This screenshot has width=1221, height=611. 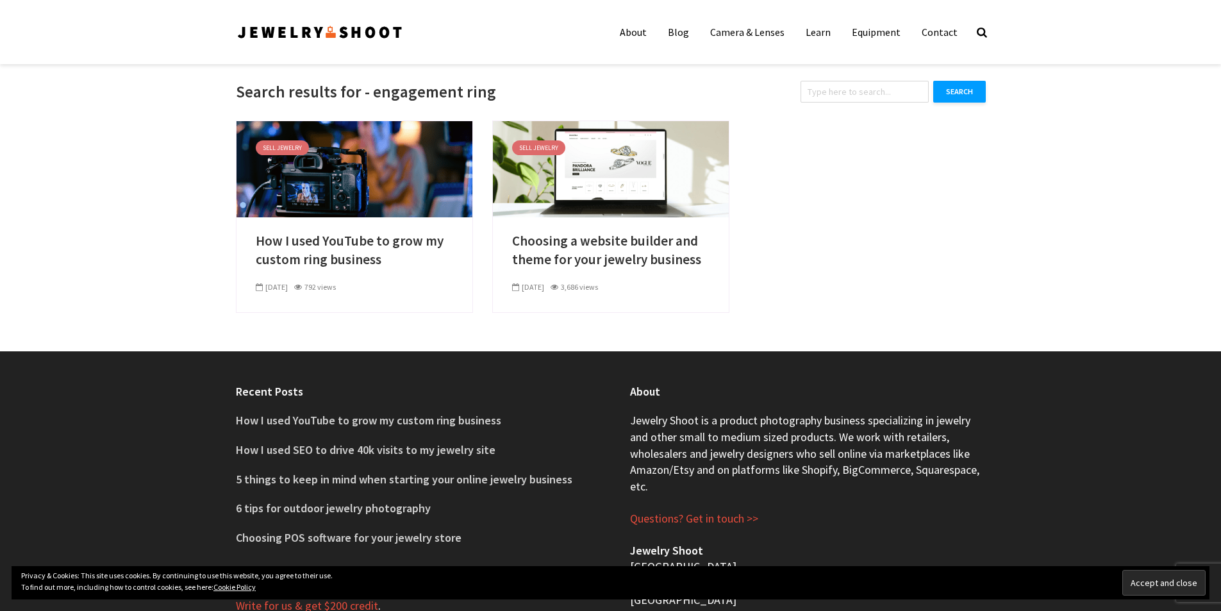 What do you see at coordinates (349, 537) in the screenshot?
I see `a: Choosing POS software for your jewelry store` at bounding box center [349, 537].